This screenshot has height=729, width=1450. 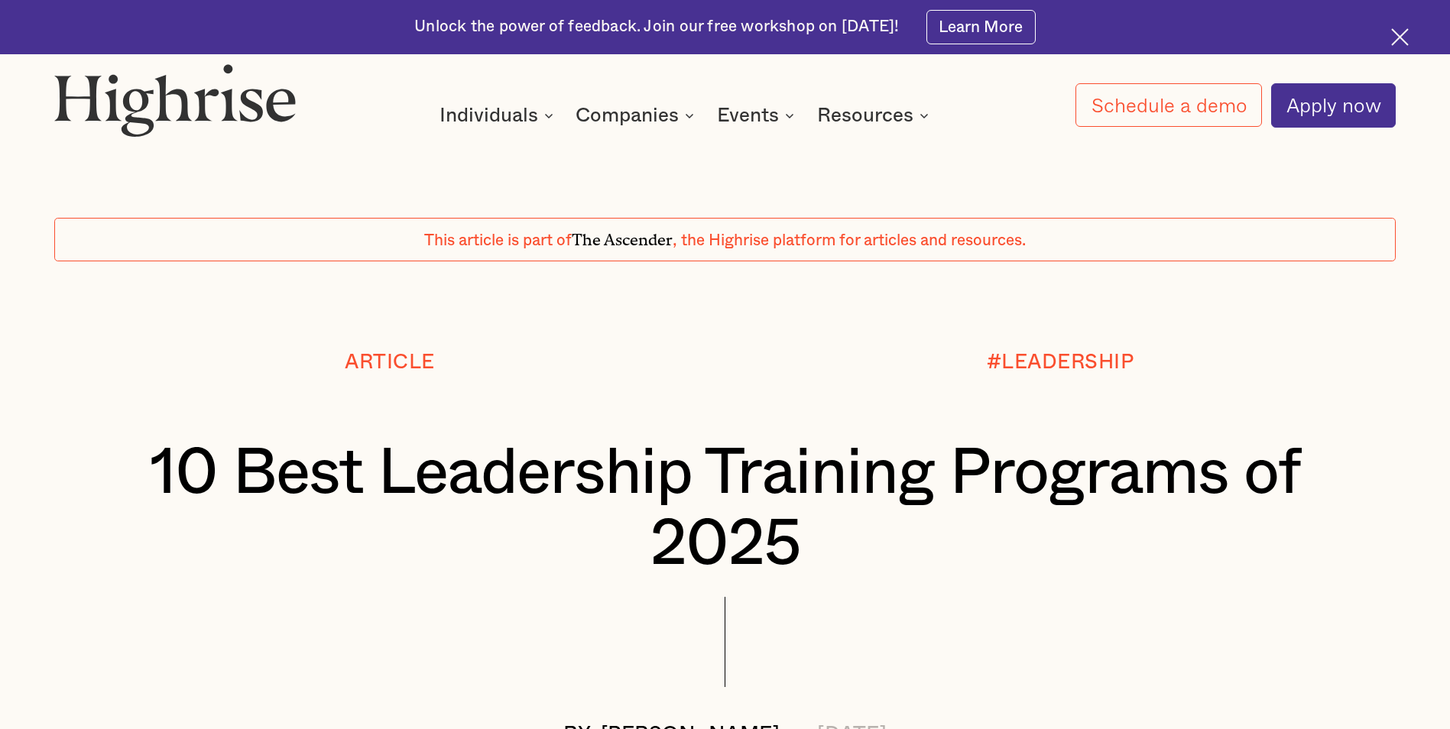 I want to click on h1: 10 Best Leadership Training Programs of 2025, so click(x=725, y=509).